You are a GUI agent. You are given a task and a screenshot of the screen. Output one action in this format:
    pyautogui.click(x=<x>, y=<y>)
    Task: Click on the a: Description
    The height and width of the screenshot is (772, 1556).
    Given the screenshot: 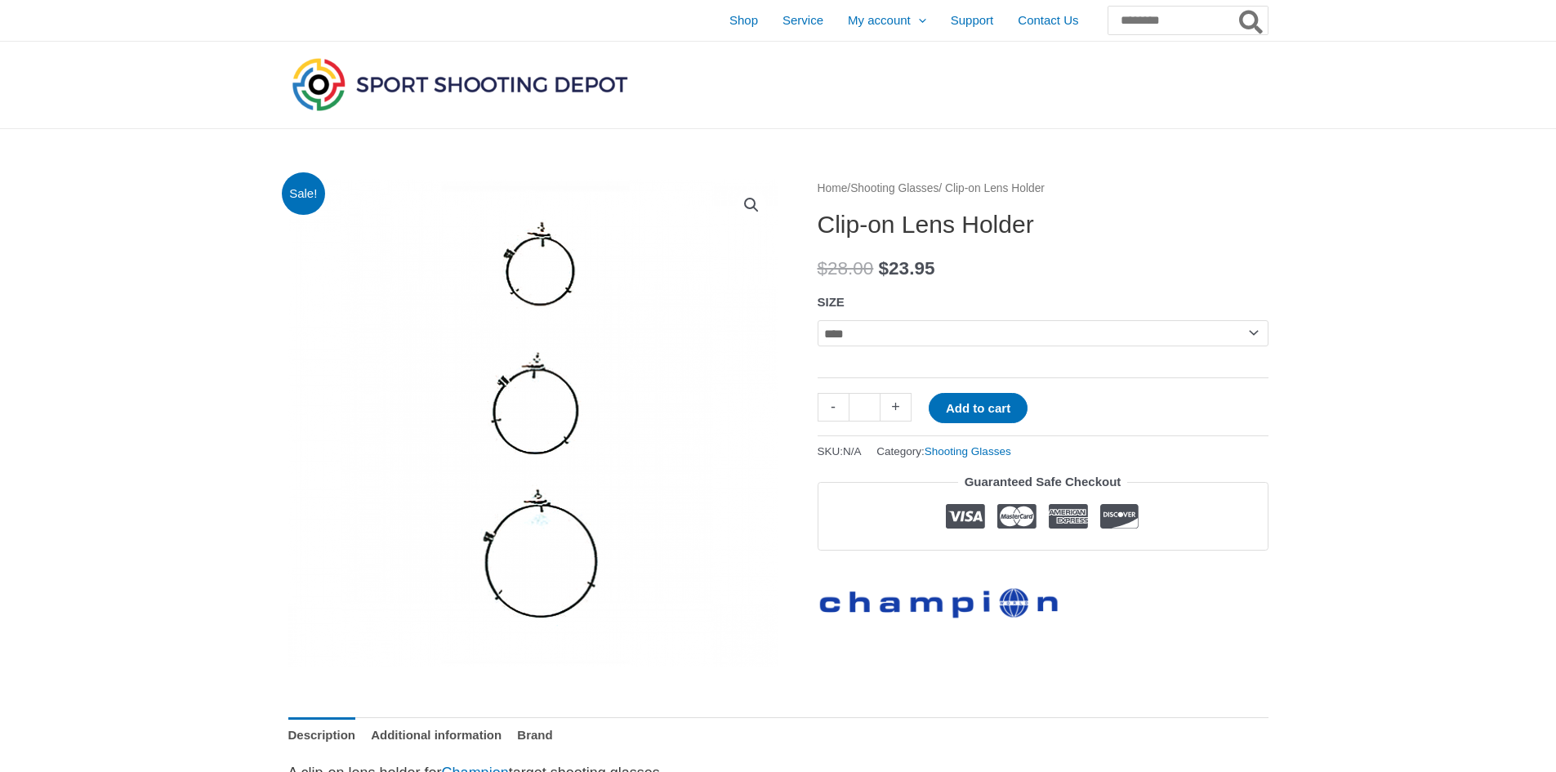 What is the action you would take?
    pyautogui.click(x=322, y=734)
    